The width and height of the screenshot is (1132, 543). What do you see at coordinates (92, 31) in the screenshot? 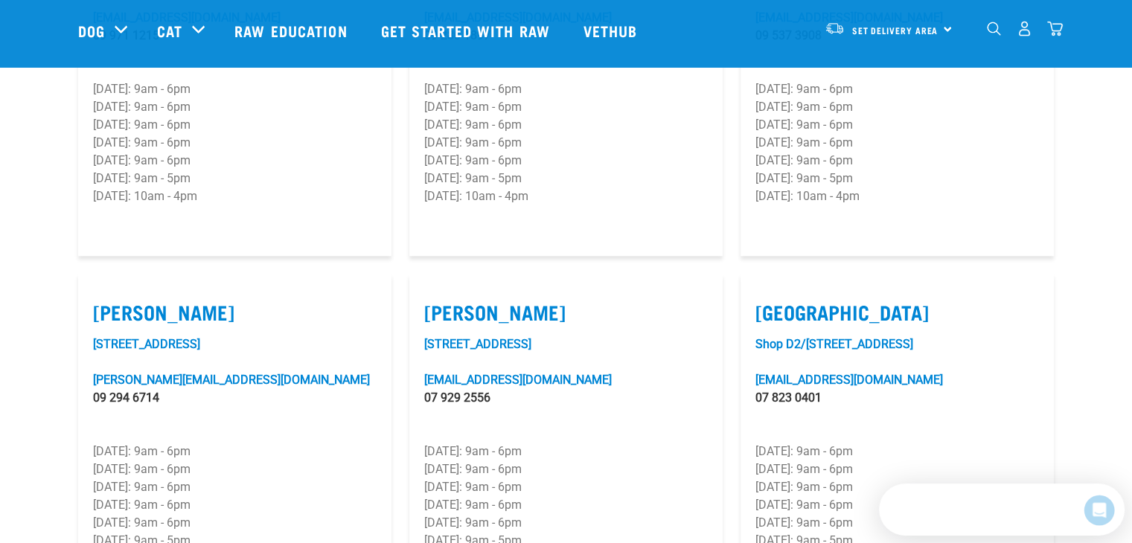
I see `a: Dog` at bounding box center [92, 31].